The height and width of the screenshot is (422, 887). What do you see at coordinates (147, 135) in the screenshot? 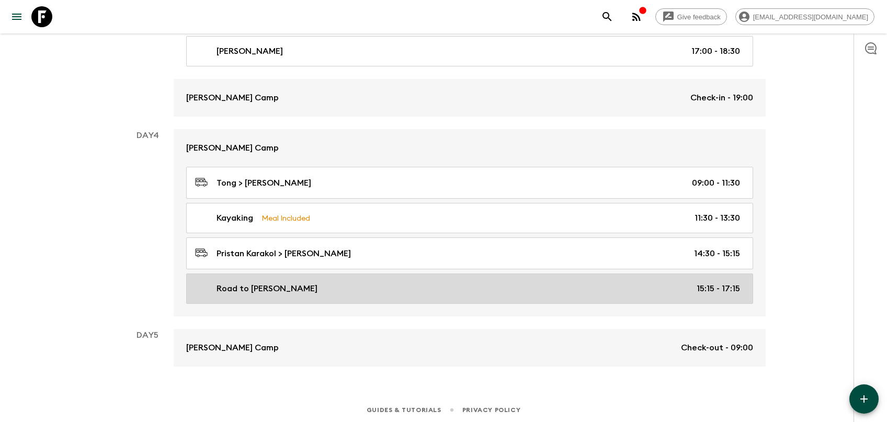
I see `p: Day 4` at bounding box center [147, 135].